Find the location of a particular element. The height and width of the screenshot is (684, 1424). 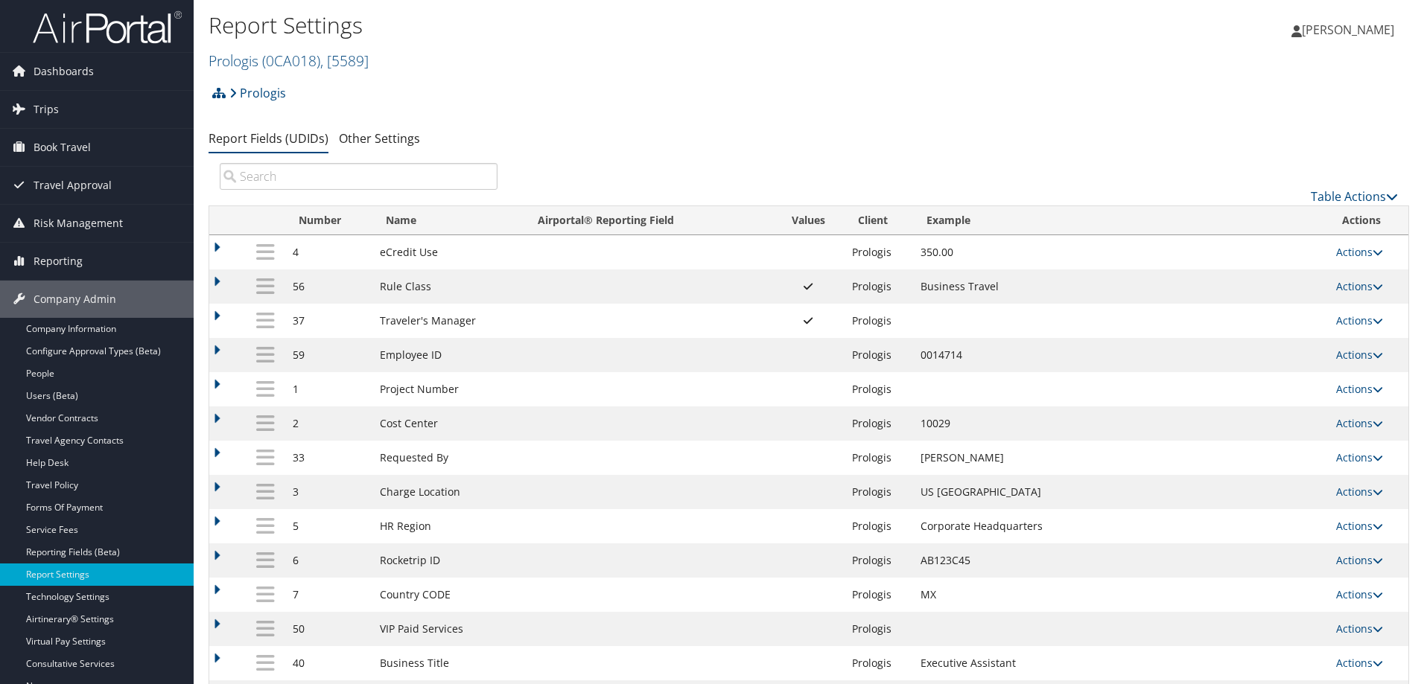

td: 33 is located at coordinates (328, 458).